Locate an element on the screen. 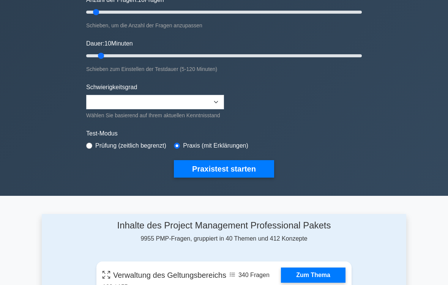  label: Prüfung (zeitlich begrenzt) is located at coordinates (131, 146).